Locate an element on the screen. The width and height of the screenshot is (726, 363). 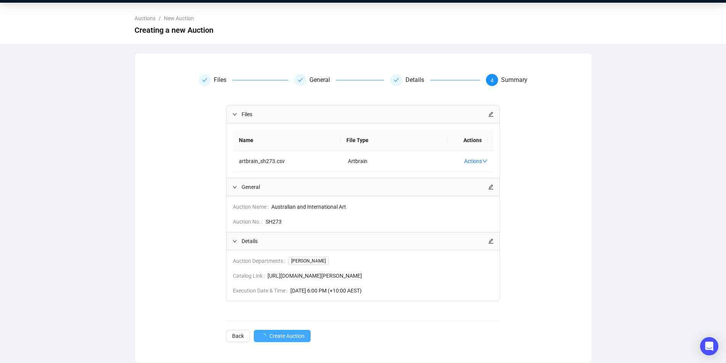
span: loading is located at coordinates (263, 336).